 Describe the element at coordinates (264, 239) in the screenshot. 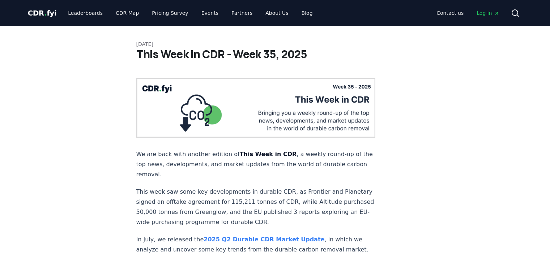

I see `a: 2025 Q2 Durable CDR Market Update` at that location.